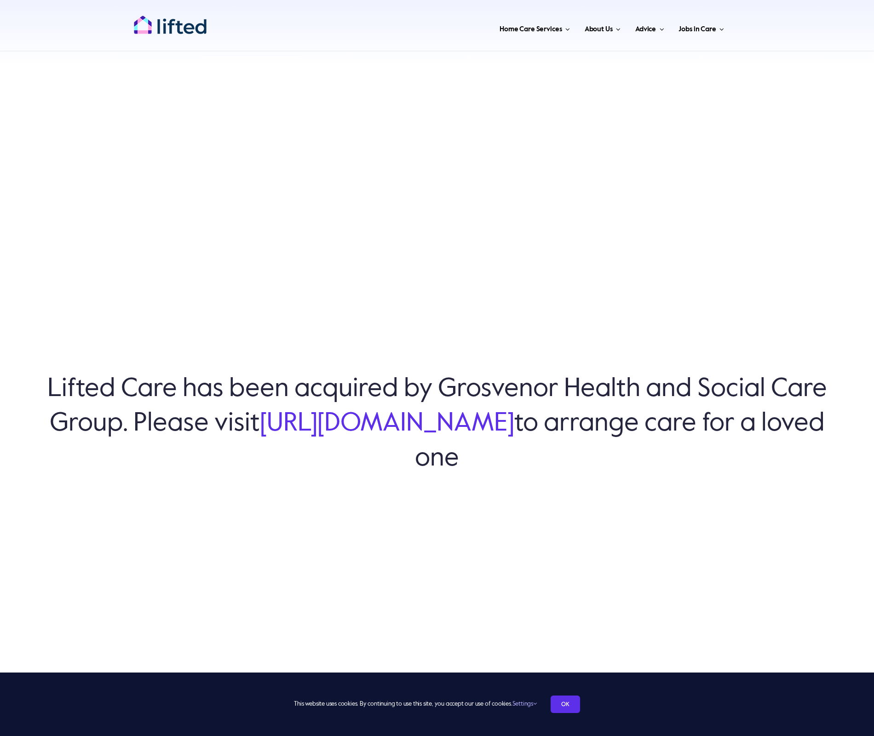 The image size is (874, 736). Describe the element at coordinates (646, 29) in the screenshot. I see `span: Advice` at that location.